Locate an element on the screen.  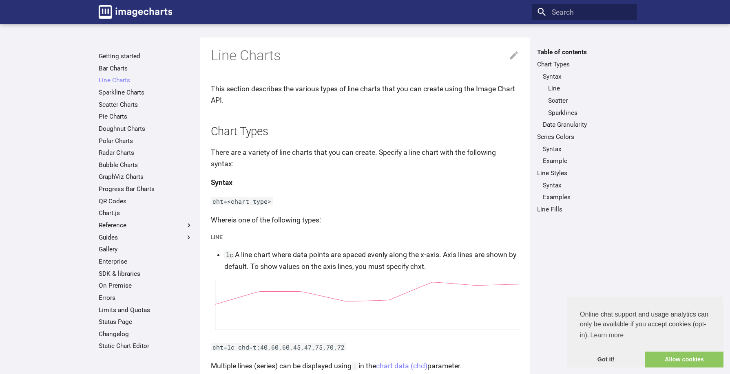
nav: Line Styles is located at coordinates (584, 192).